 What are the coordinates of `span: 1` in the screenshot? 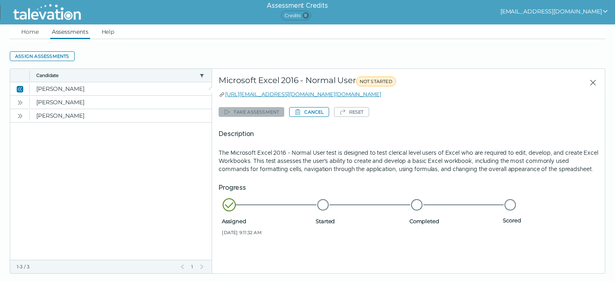 It's located at (192, 267).